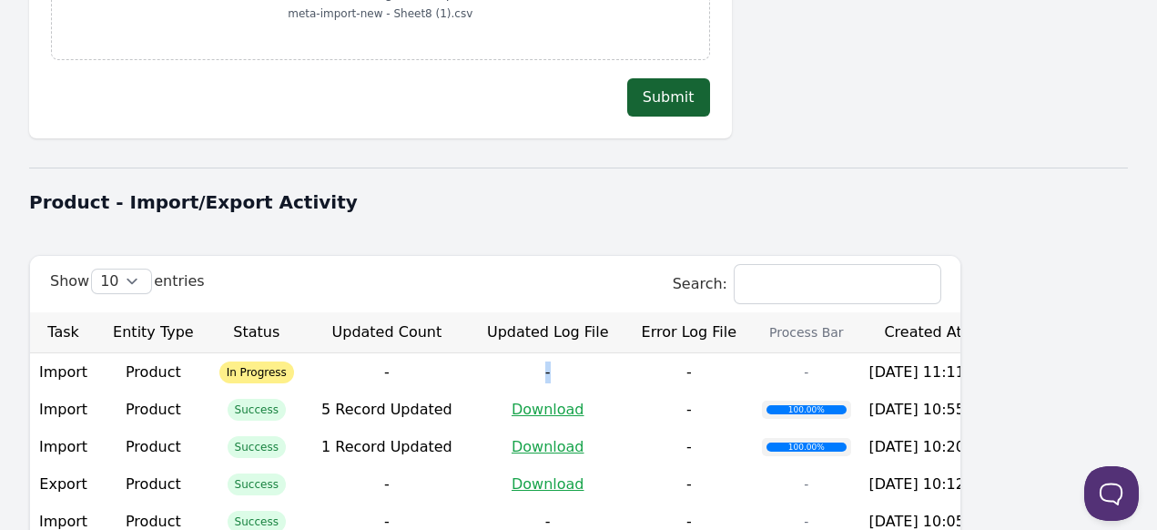 Image resolution: width=1157 pixels, height=530 pixels. I want to click on th: Created At: activate to sort column ascending, so click(928, 332).